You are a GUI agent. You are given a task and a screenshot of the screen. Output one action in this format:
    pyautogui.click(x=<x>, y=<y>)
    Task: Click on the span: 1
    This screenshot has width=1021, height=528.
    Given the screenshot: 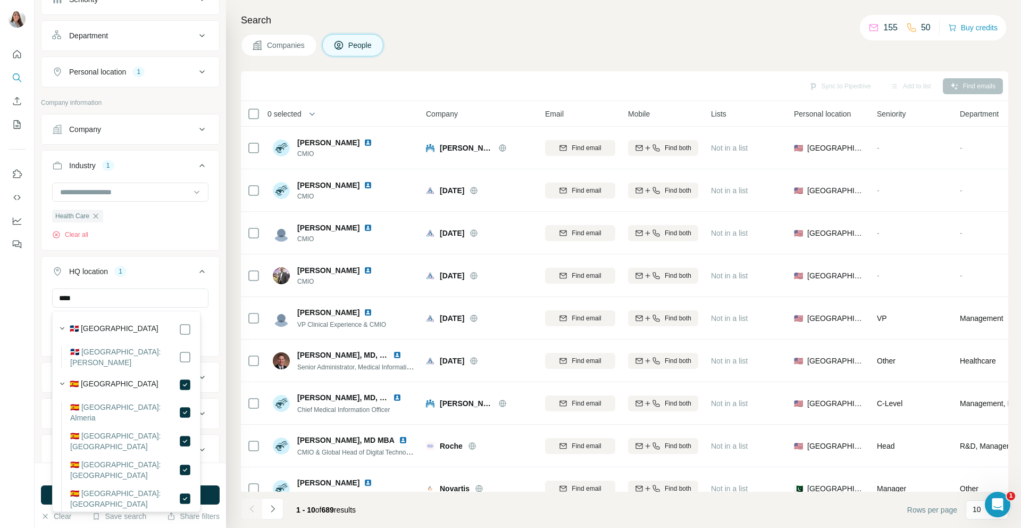 What is the action you would take?
    pyautogui.click(x=1011, y=496)
    